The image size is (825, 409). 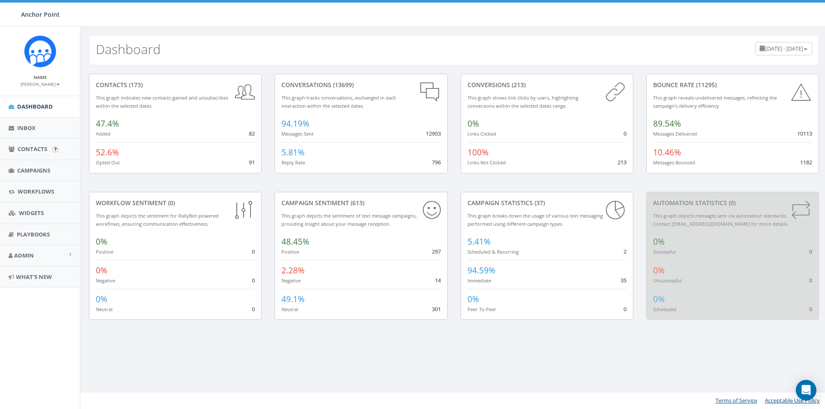 I want to click on small: This graph reveals undelivered messages, reflecting the campaign's delivery efficiency., so click(x=715, y=102).